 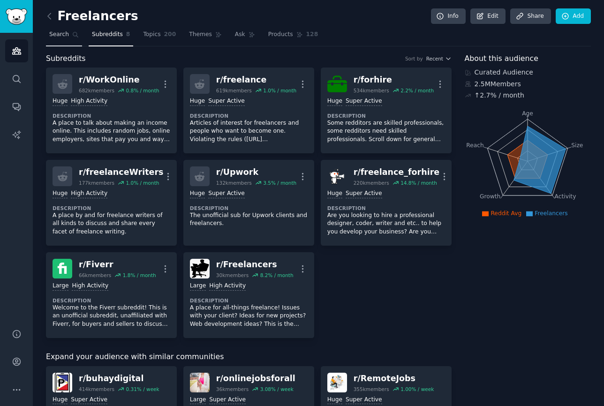 What do you see at coordinates (293, 37) in the screenshot?
I see `a: Products128` at bounding box center [293, 37].